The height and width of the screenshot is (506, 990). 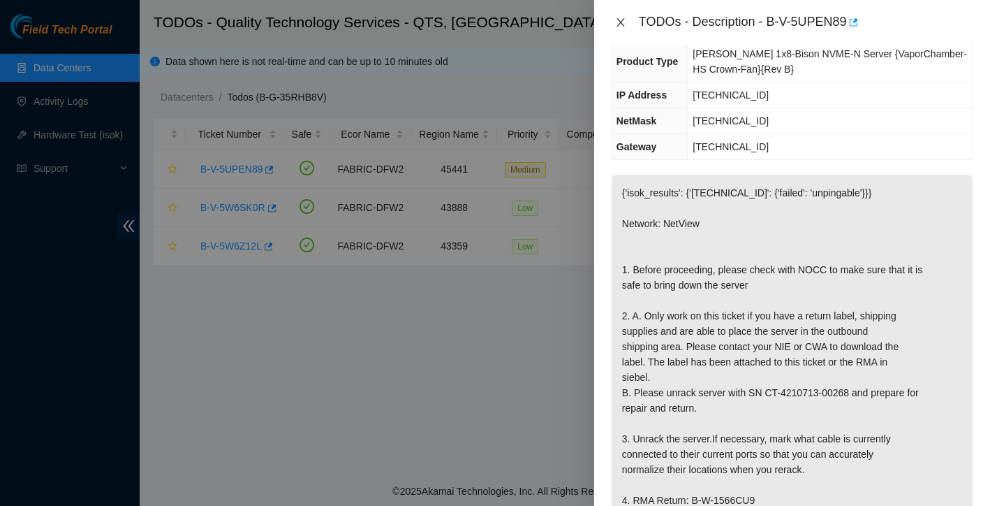 I want to click on button: Close, so click(x=621, y=22).